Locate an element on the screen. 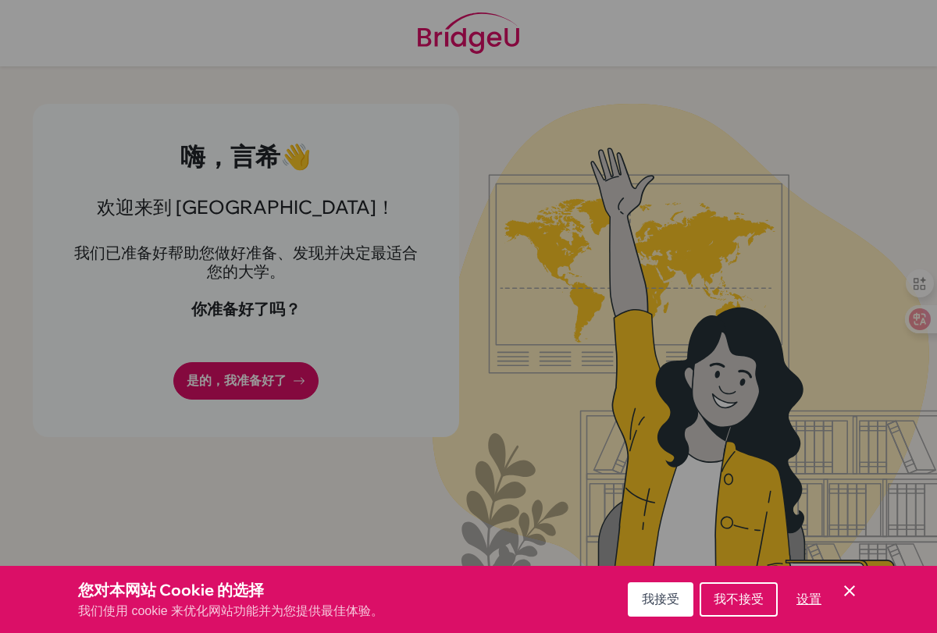 This screenshot has width=937, height=633. font: 设置 is located at coordinates (809, 599).